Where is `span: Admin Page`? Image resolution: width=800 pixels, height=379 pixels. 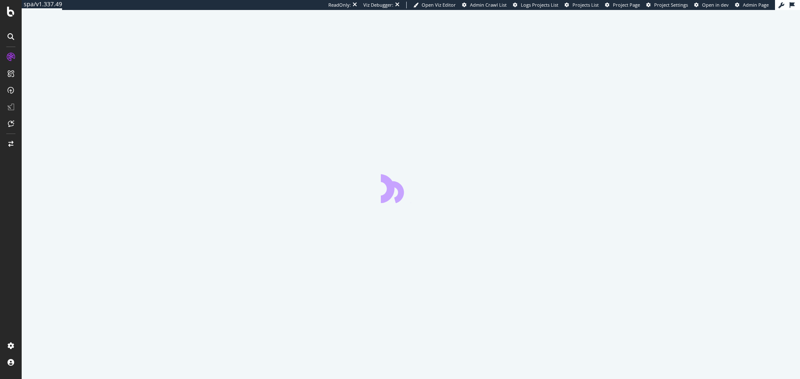
span: Admin Page is located at coordinates (756, 5).